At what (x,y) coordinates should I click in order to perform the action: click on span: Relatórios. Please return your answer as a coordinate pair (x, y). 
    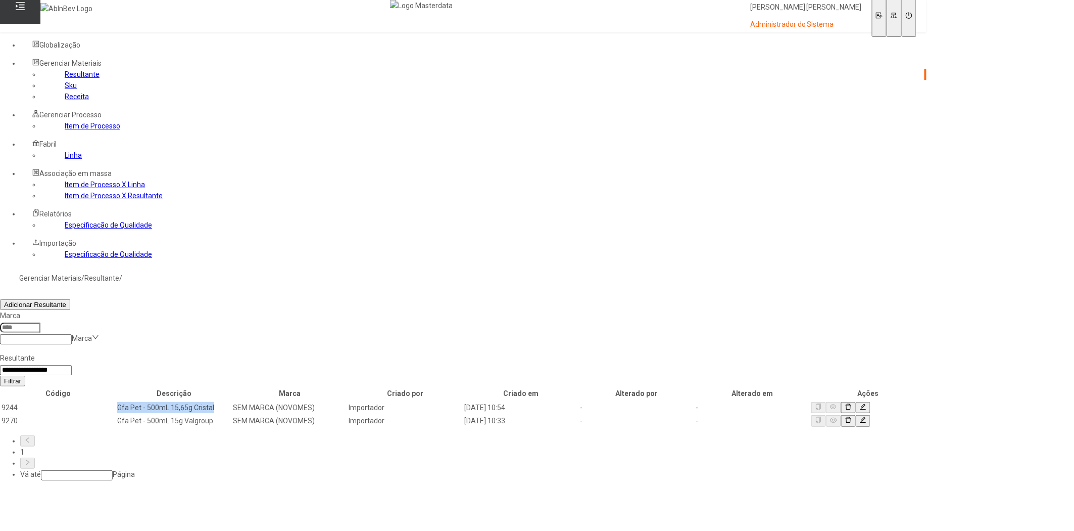
    Looking at the image, I should click on (56, 214).